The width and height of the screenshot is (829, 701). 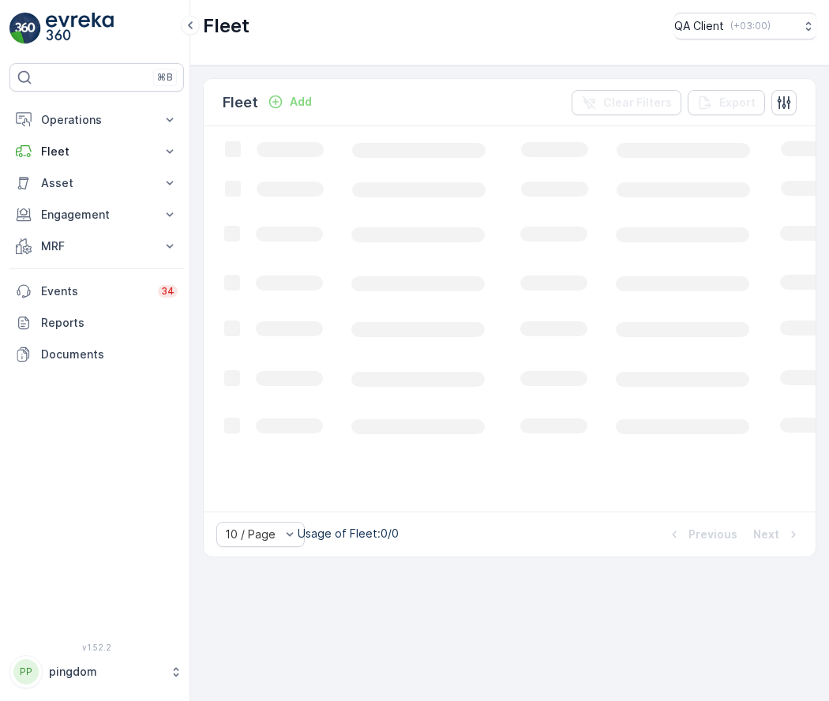 What do you see at coordinates (105, 672) in the screenshot?
I see `p: pingdom` at bounding box center [105, 672].